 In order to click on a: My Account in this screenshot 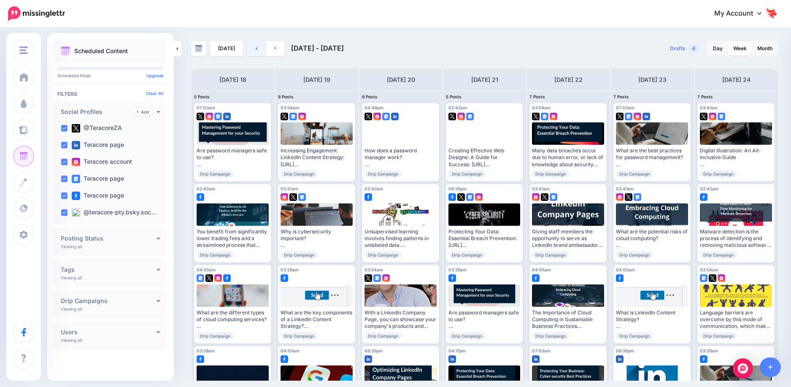, I will do `click(742, 13)`.